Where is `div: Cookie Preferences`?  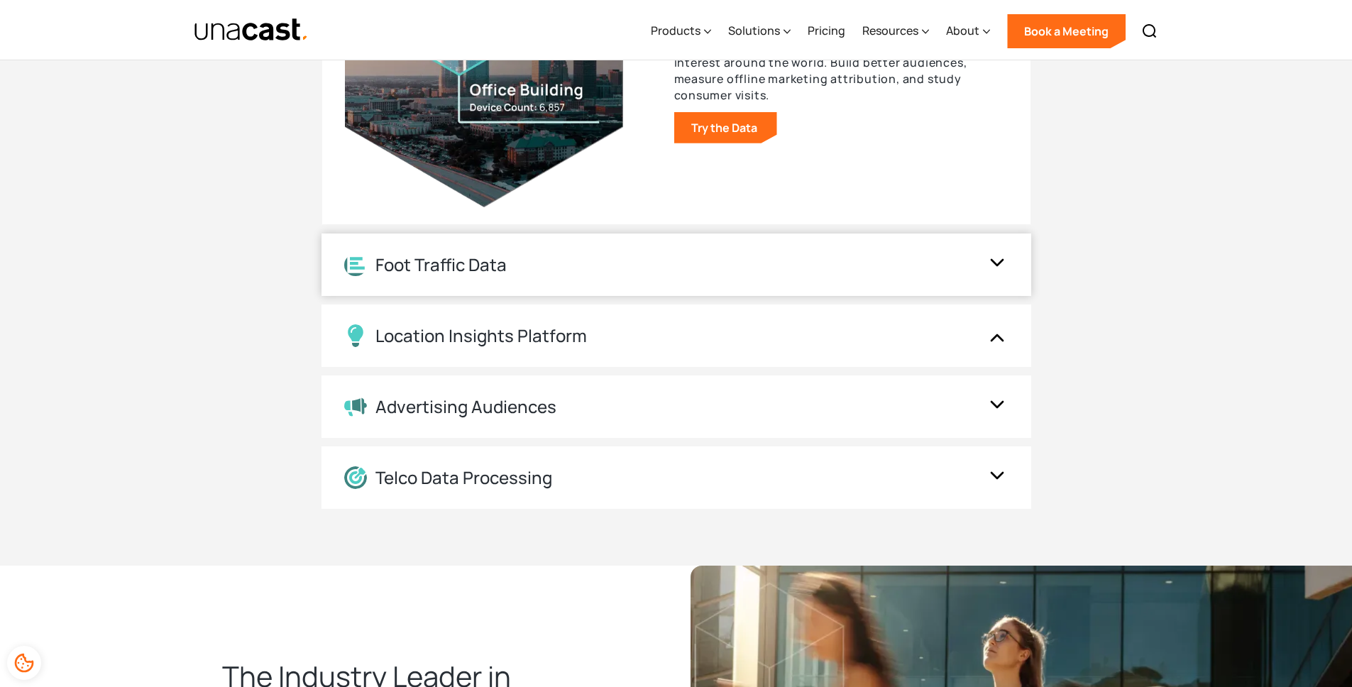
div: Cookie Preferences is located at coordinates (24, 663).